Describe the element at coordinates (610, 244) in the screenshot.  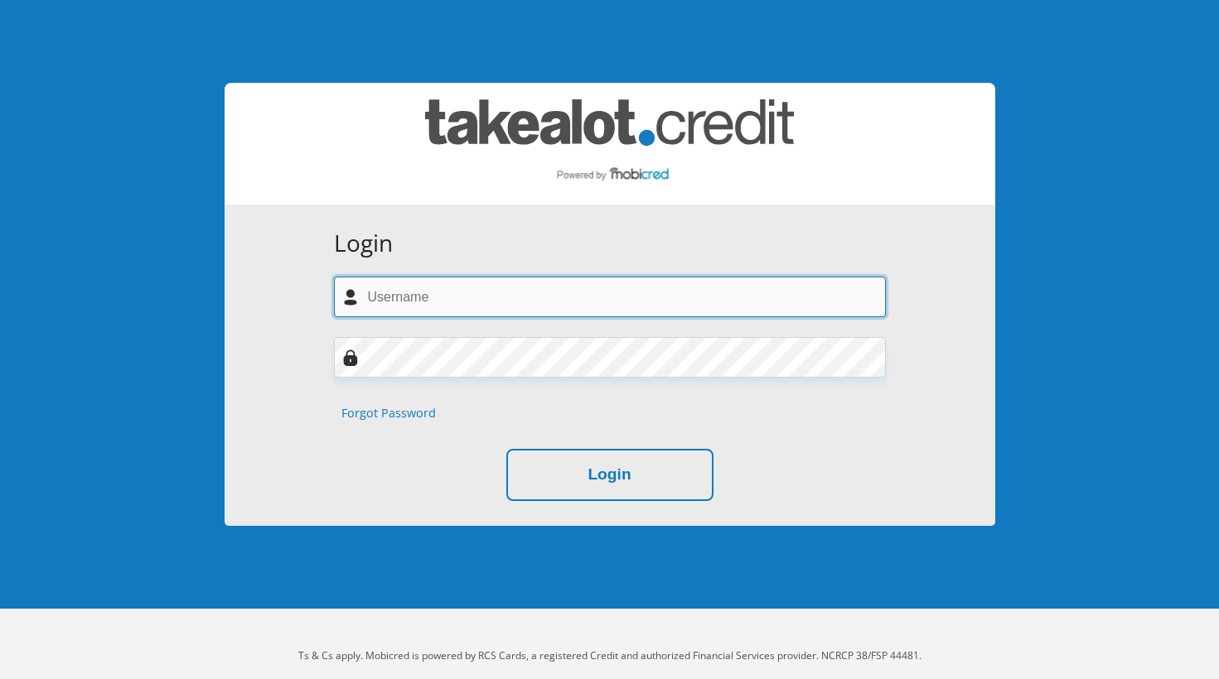
I see `h3: Login` at that location.